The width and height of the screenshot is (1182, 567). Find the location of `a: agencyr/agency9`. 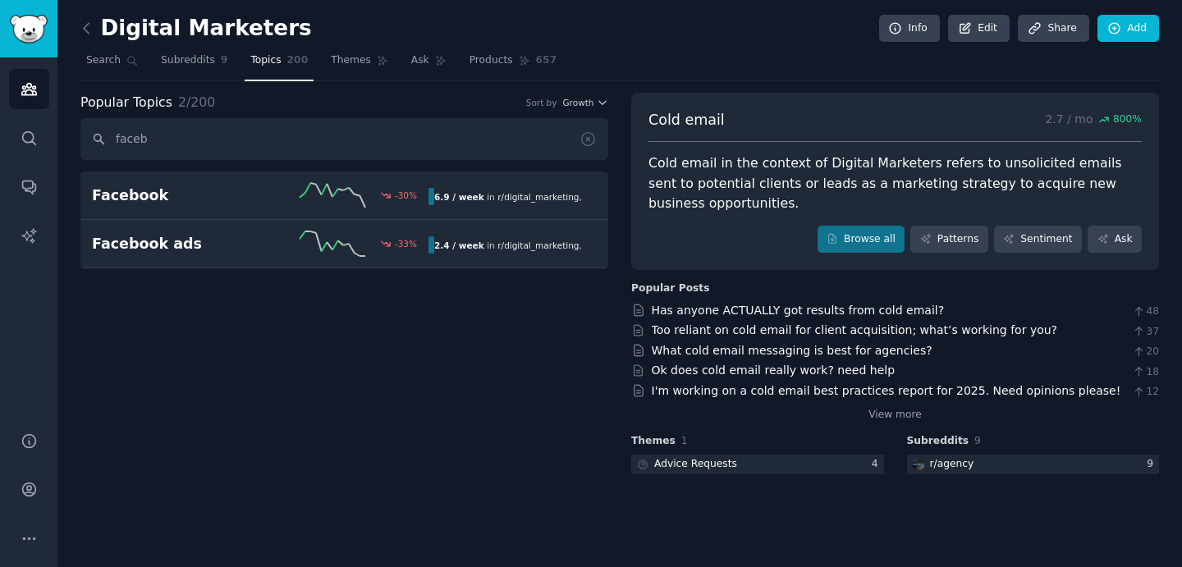

a: agencyr/agency9 is located at coordinates (1034, 465).